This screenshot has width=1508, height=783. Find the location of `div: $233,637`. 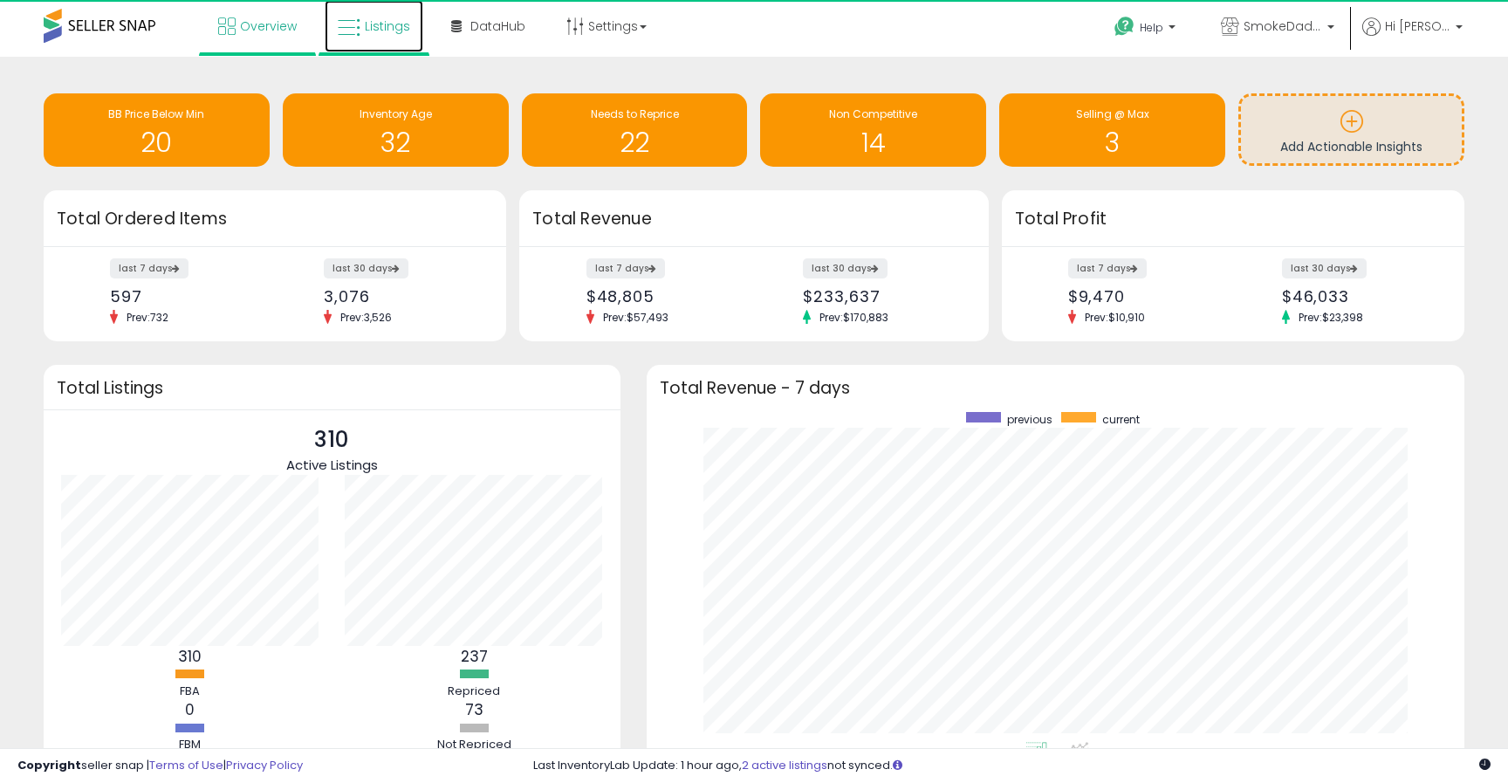

div: $233,637 is located at coordinates (880, 296).